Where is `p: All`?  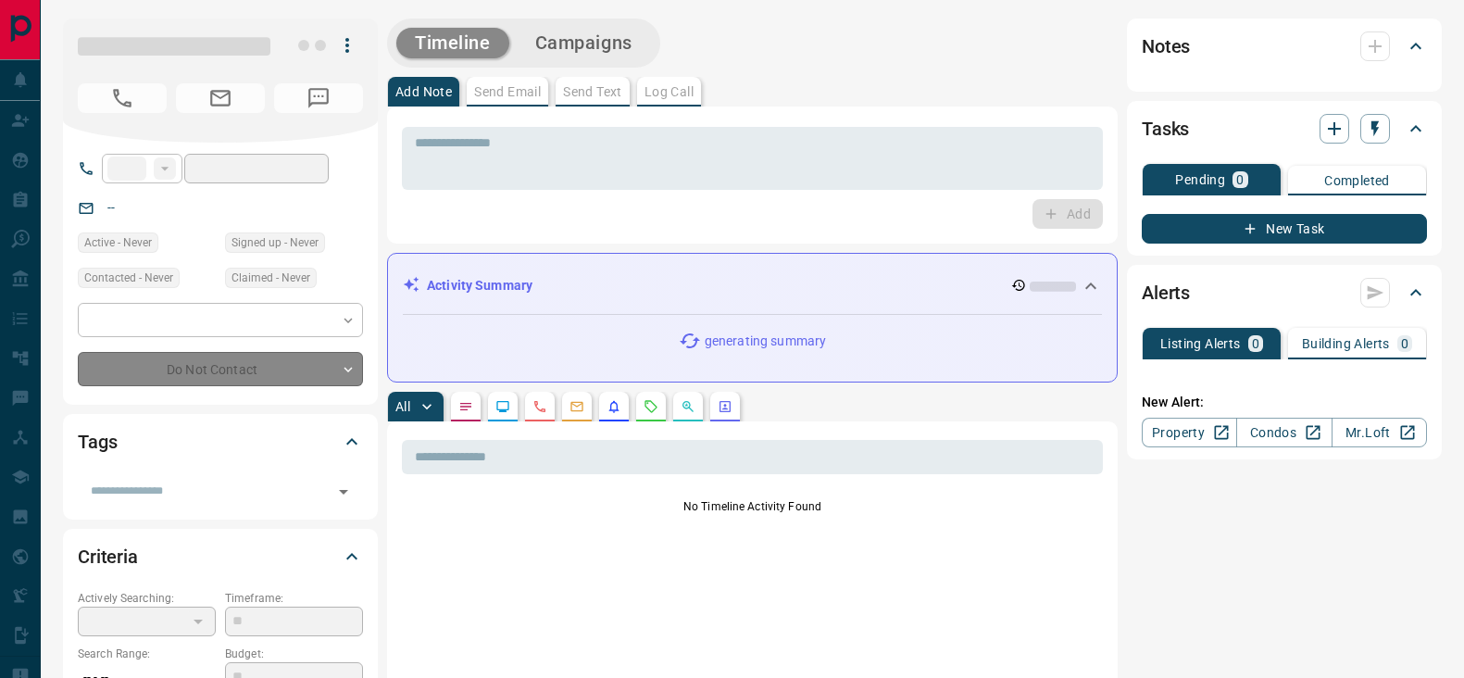
p: All is located at coordinates (403, 407).